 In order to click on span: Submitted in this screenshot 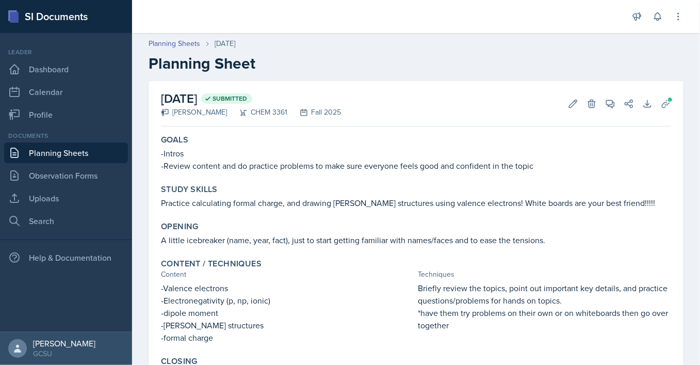, I will do `click(230, 99)`.